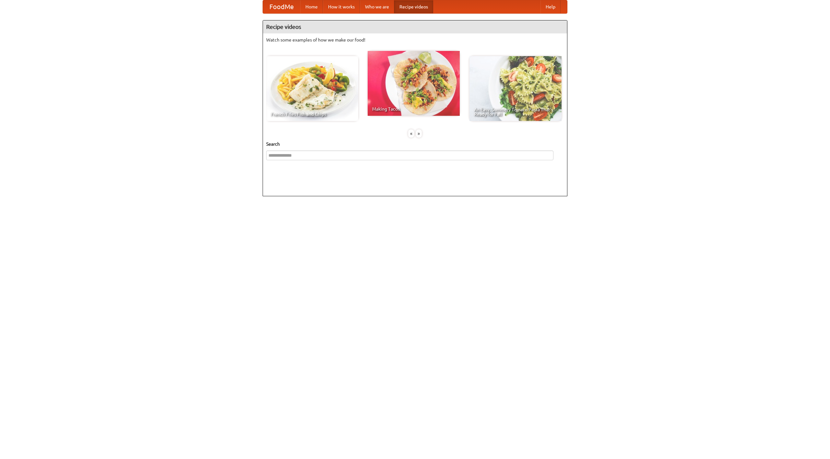  I want to click on h4: Recipe videos, so click(415, 27).